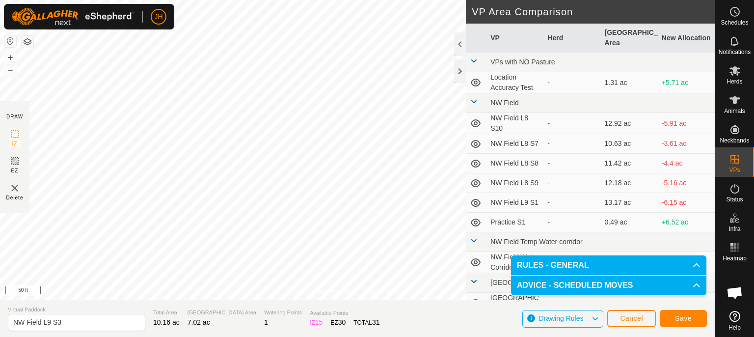 The width and height of the screenshot is (754, 337). Describe the element at coordinates (593, 12) in the screenshot. I see `h2: VP Area Comparison` at that location.